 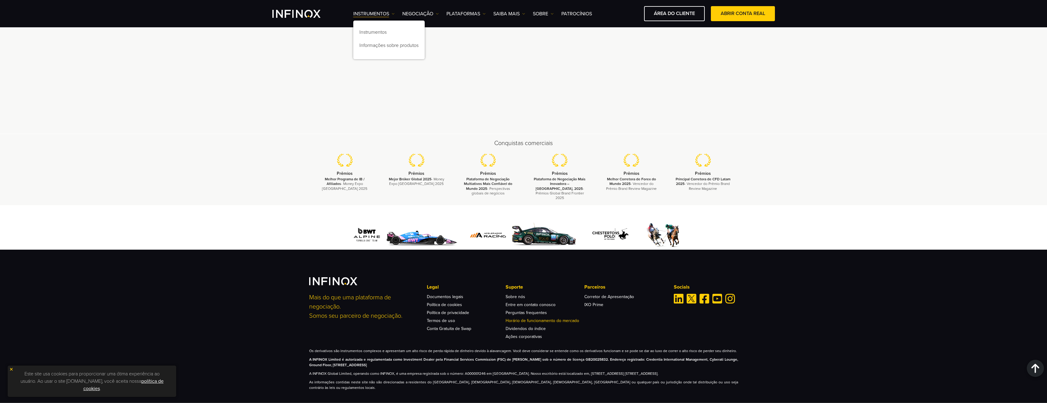 What do you see at coordinates (730, 298) in the screenshot?
I see `a: Instagram` at bounding box center [730, 298].